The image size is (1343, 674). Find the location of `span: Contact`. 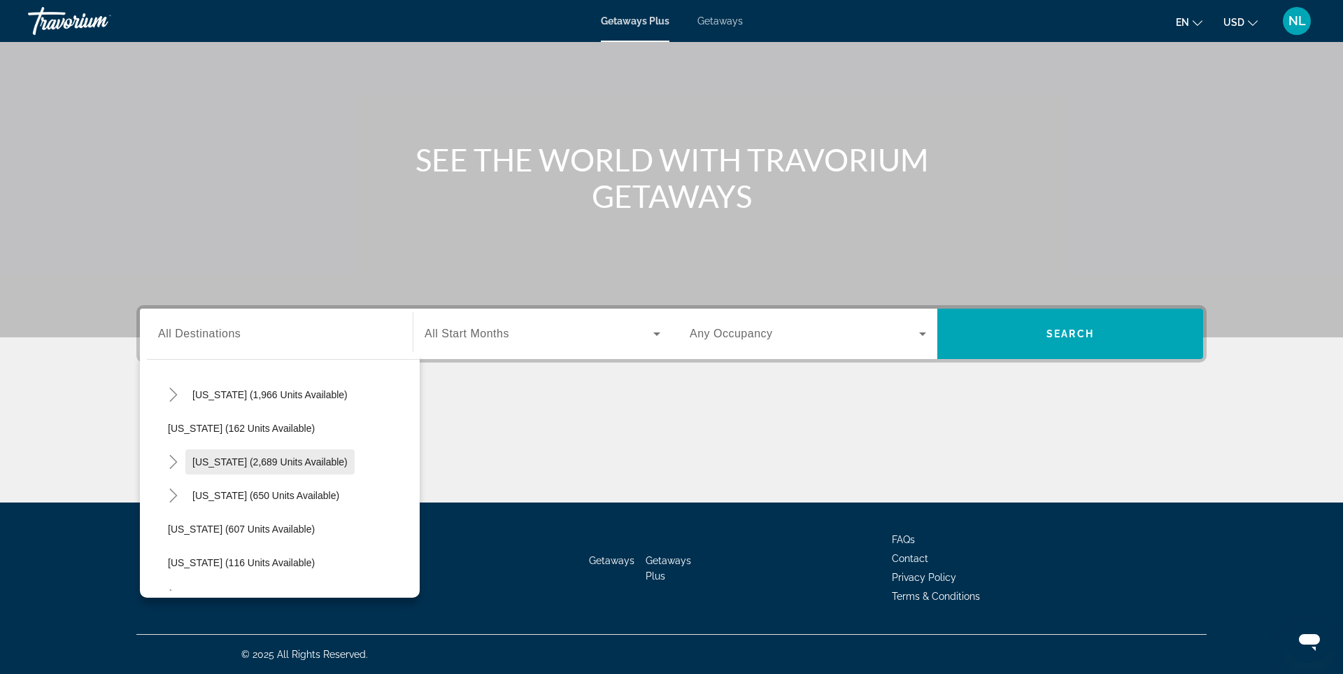

span: Contact is located at coordinates (910, 558).